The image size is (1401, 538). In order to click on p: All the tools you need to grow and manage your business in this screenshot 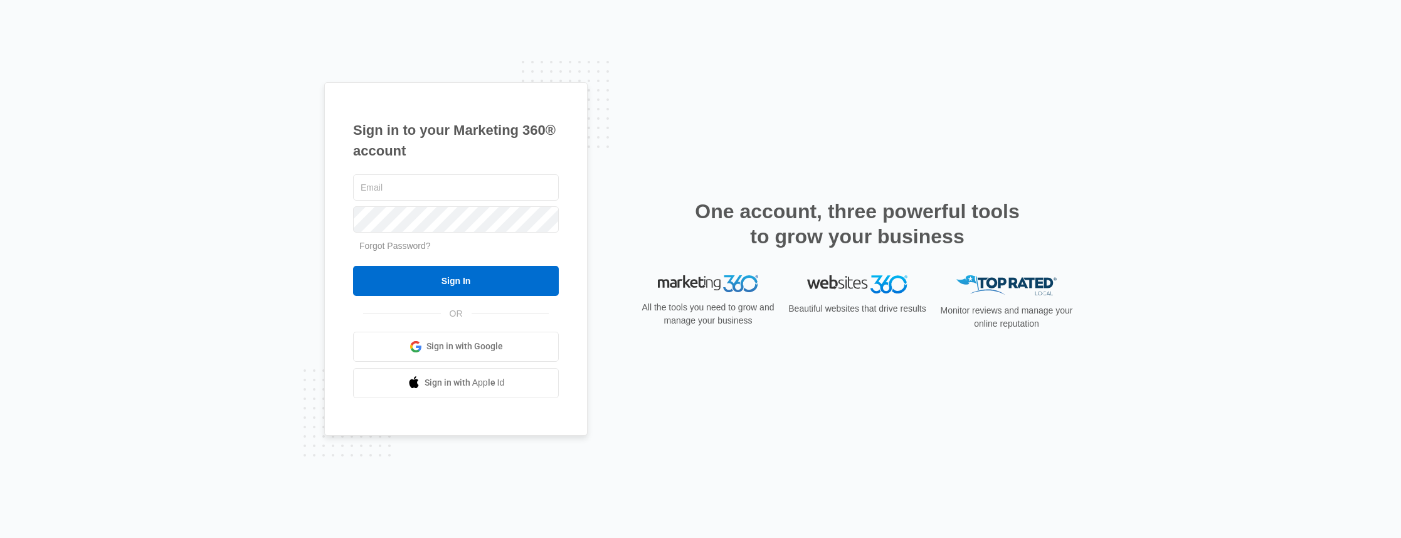, I will do `click(708, 314)`.